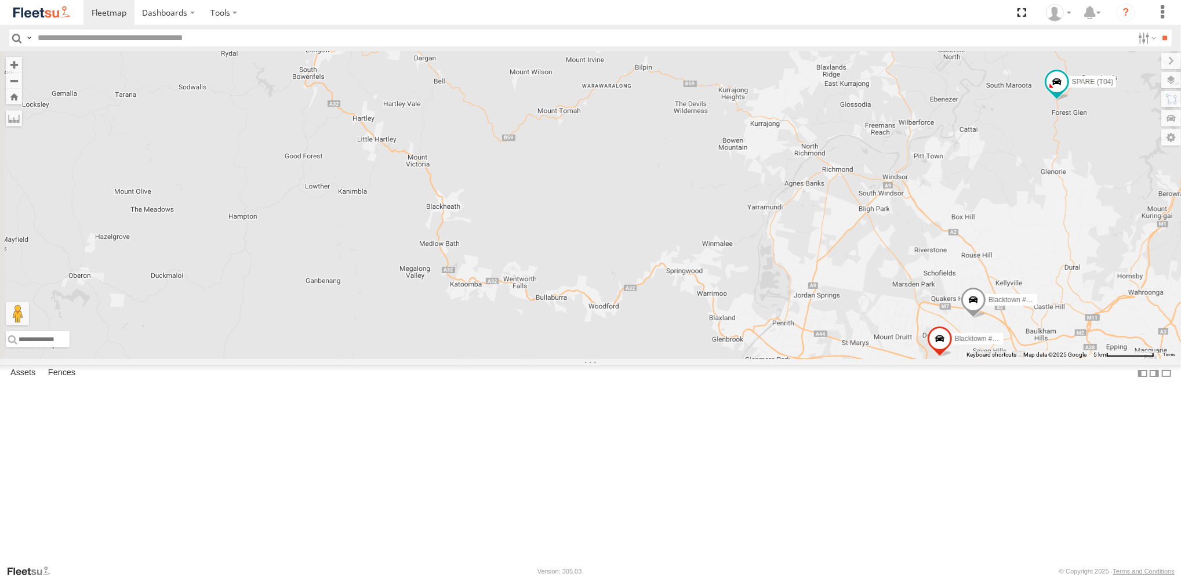  What do you see at coordinates (17, 314) in the screenshot?
I see `button: Drag Pegman onto the map to open Street View` at bounding box center [17, 314].